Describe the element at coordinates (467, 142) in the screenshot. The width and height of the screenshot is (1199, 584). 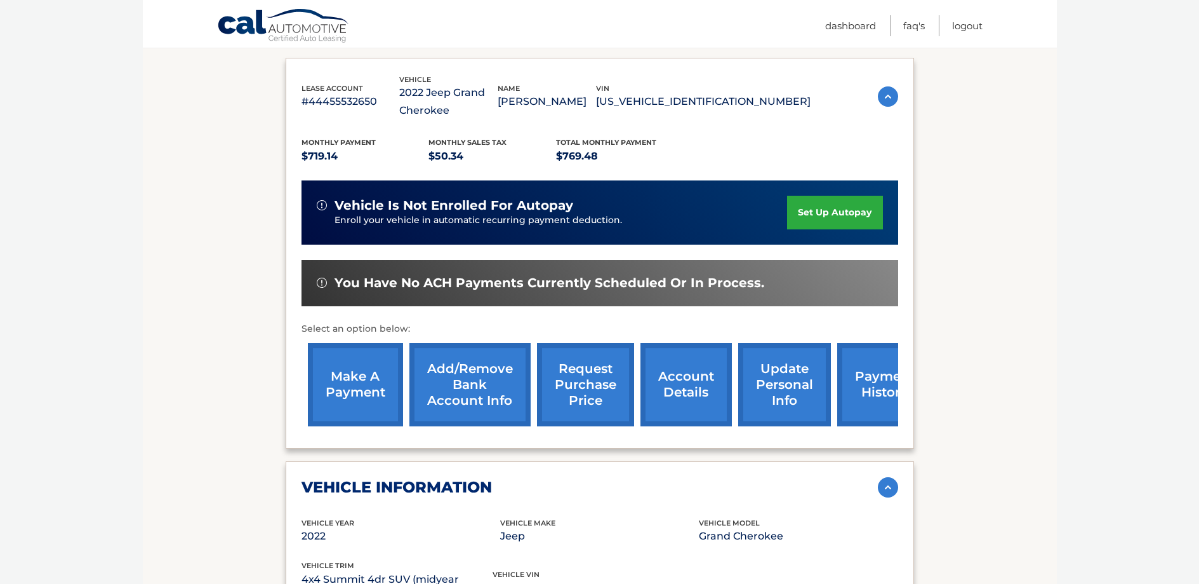
I see `span: Monthly sales Tax` at that location.